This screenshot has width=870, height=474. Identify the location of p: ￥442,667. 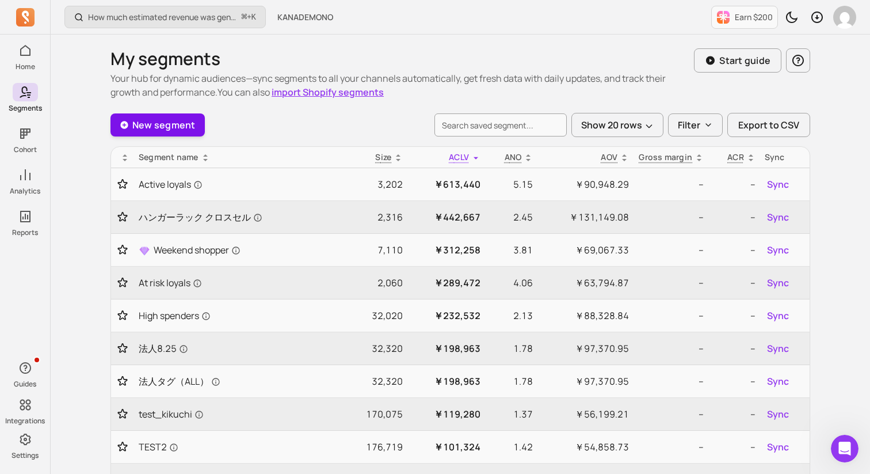
(446, 217).